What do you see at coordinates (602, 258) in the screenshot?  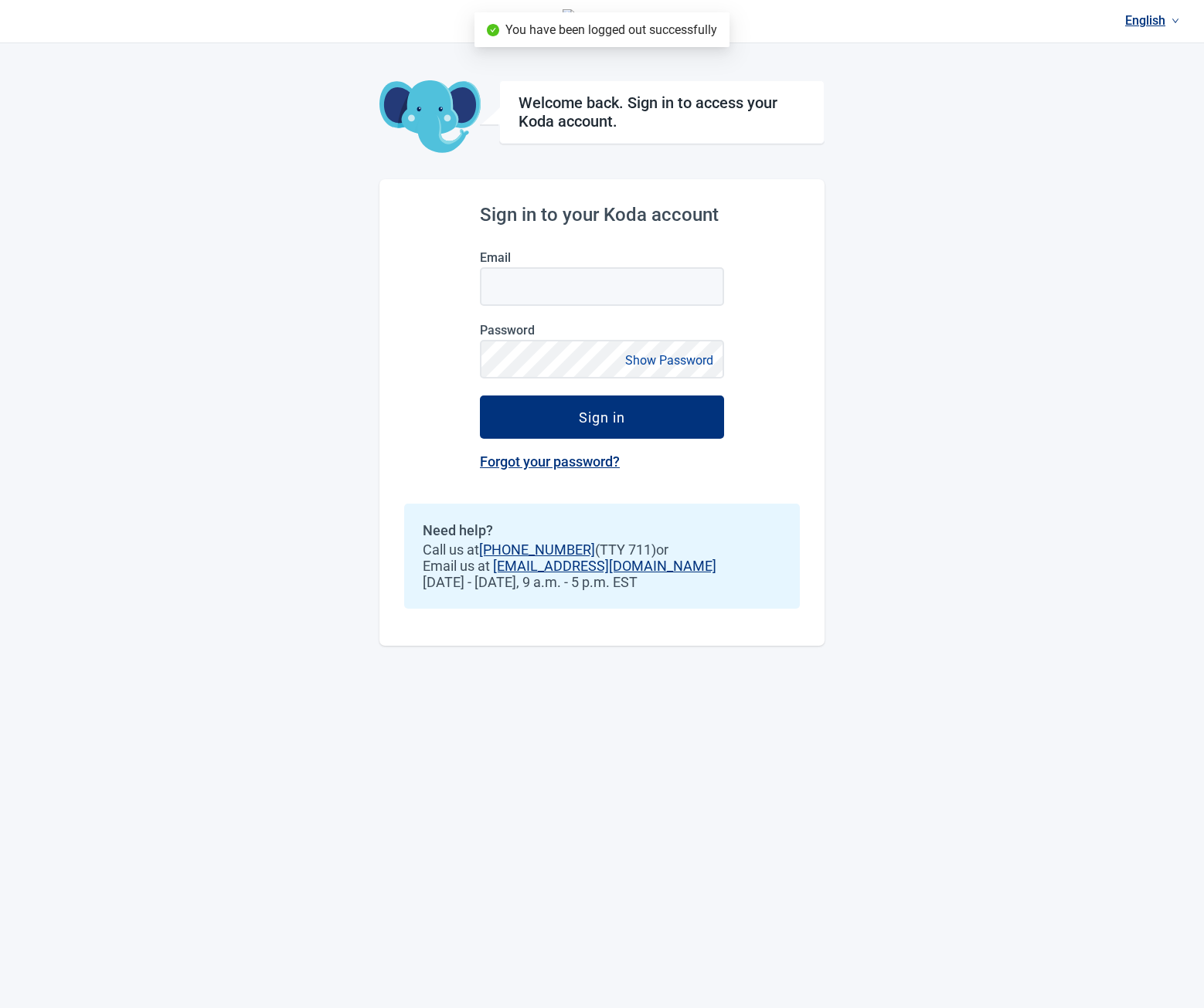 I see `label: Email` at bounding box center [602, 258].